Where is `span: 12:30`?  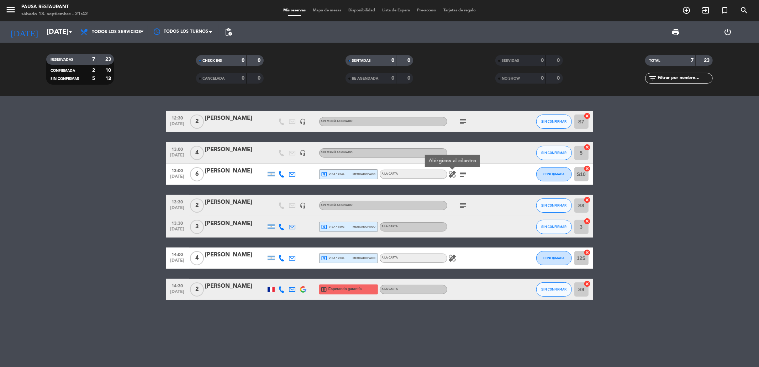 span: 12:30 is located at coordinates (177, 117).